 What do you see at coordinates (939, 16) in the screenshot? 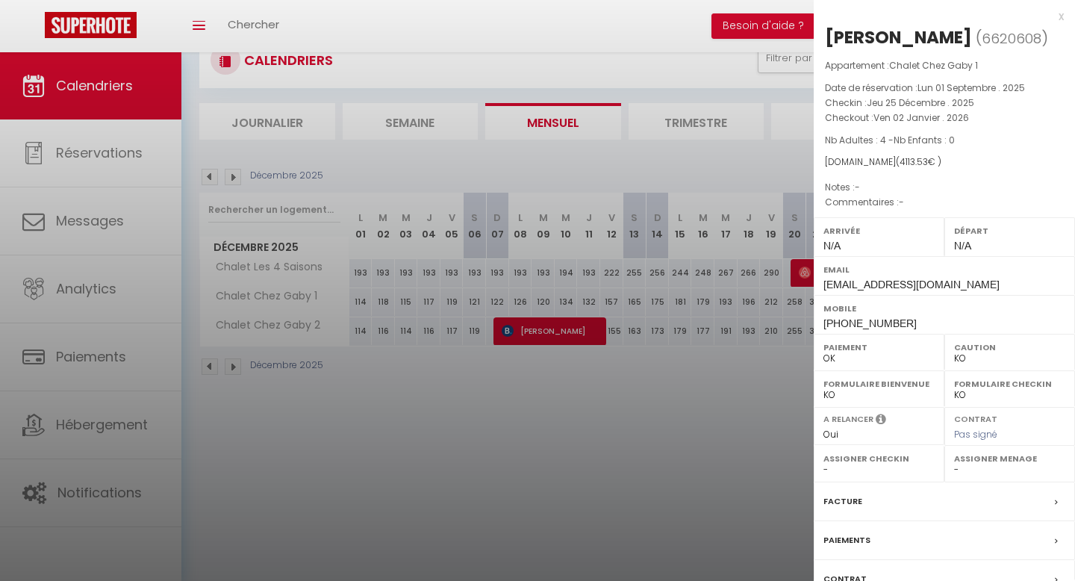
I see `div: x` at bounding box center [939, 16].